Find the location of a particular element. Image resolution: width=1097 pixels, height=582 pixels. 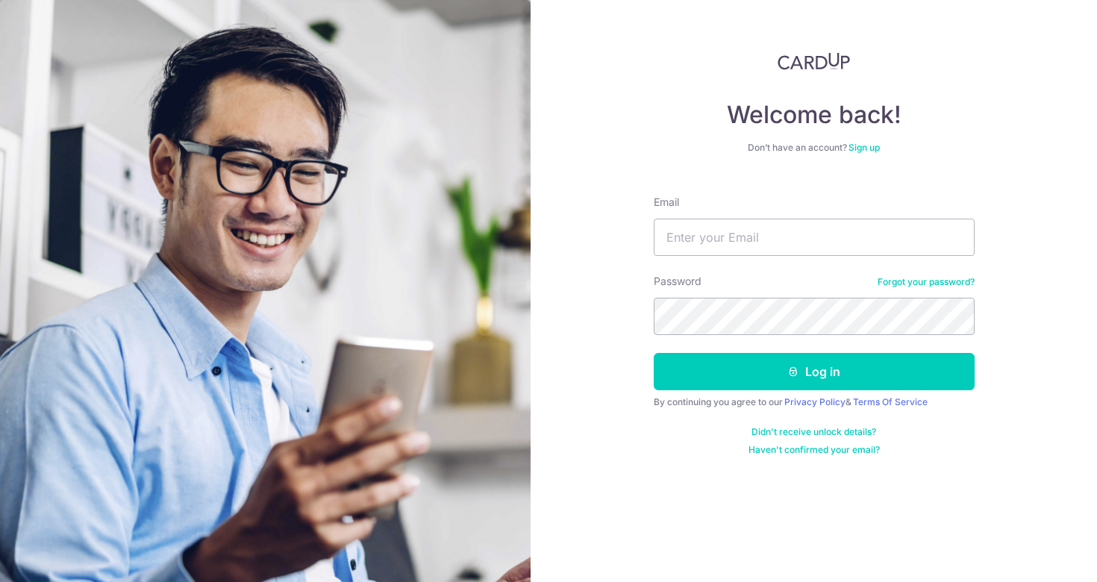

a: Sign up is located at coordinates (864, 147).